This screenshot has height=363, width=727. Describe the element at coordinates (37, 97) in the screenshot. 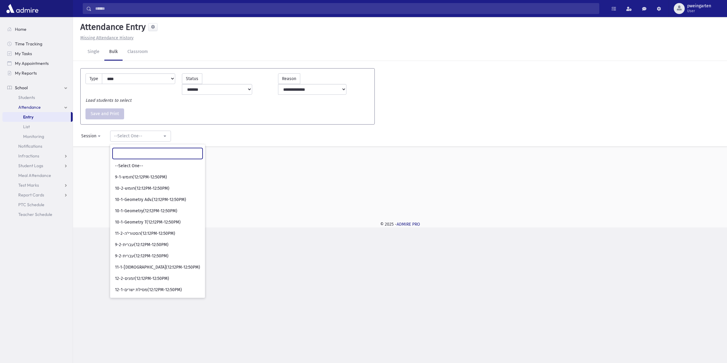

I see `a: Students` at that location.